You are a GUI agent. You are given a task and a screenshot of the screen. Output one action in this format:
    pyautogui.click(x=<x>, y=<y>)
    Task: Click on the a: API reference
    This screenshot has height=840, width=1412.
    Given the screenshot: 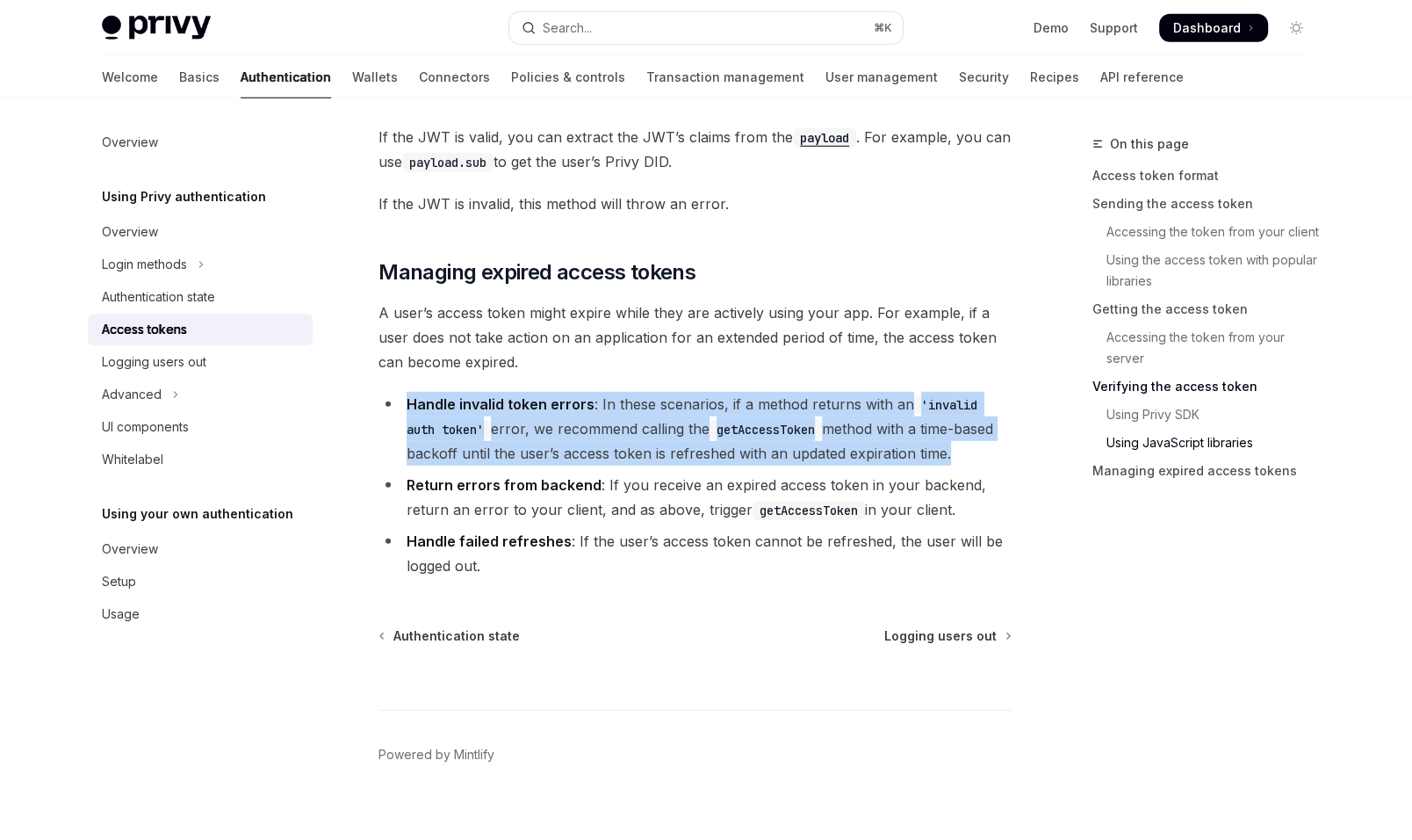 What is the action you would take?
    pyautogui.click(x=1142, y=77)
    